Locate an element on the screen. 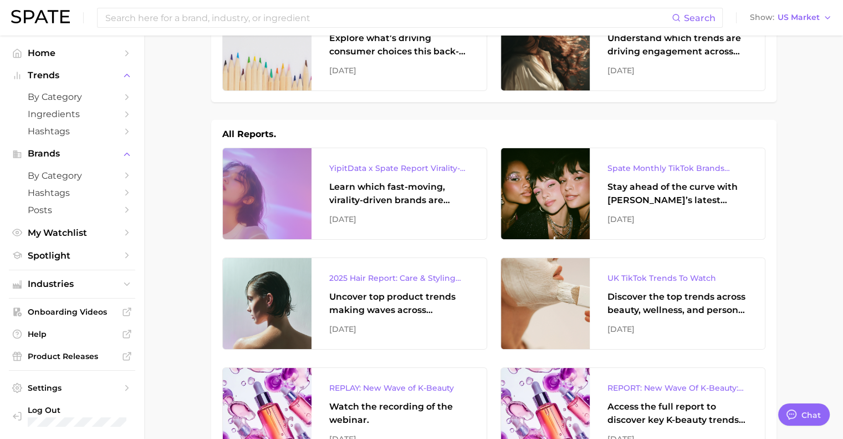 Image resolution: width=843 pixels, height=439 pixels. div: 2025 Hair Report: Care & Styling Products is located at coordinates (399, 278).